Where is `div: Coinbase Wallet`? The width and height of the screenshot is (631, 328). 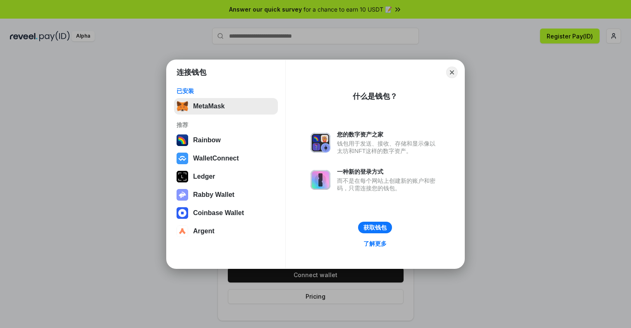 div: Coinbase Wallet is located at coordinates (218, 213).